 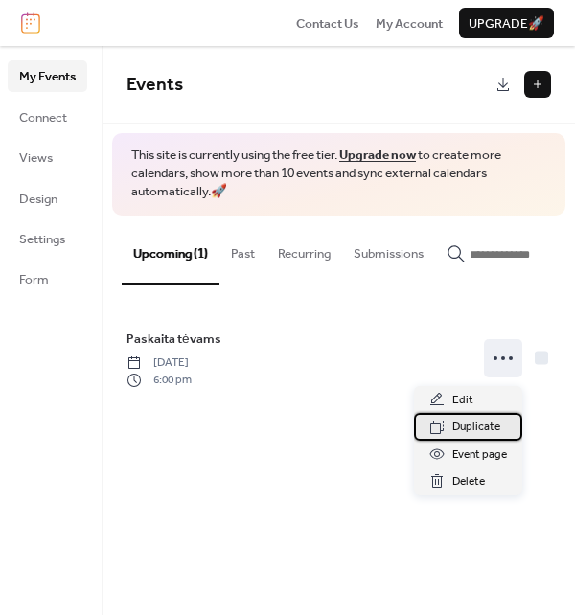 What do you see at coordinates (173, 339) in the screenshot?
I see `a: Paskaita tėvams` at bounding box center [173, 339].